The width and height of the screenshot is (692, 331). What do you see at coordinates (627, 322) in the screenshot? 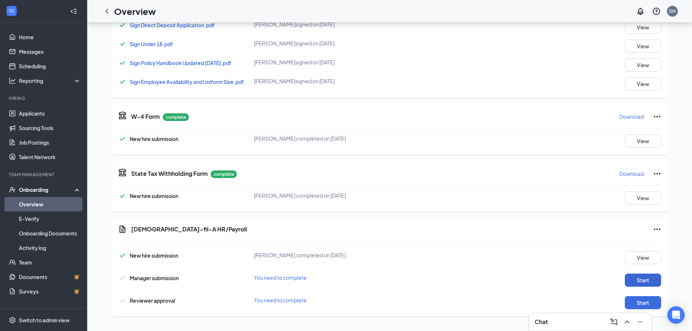
I see `svg: ChevronUp` at bounding box center [627, 322].